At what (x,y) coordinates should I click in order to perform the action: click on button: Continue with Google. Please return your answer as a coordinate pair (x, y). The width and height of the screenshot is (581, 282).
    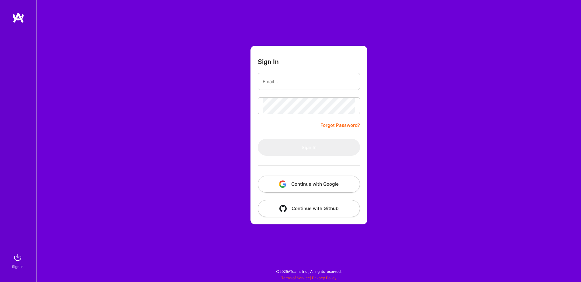
    Looking at the image, I should click on (309, 184).